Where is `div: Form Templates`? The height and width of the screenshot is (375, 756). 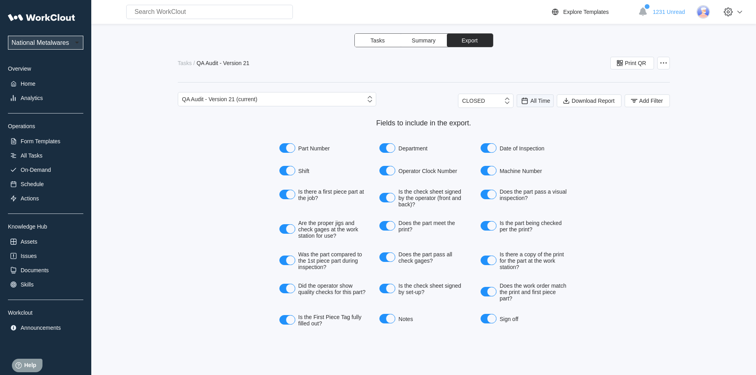
div: Form Templates is located at coordinates (40, 141).